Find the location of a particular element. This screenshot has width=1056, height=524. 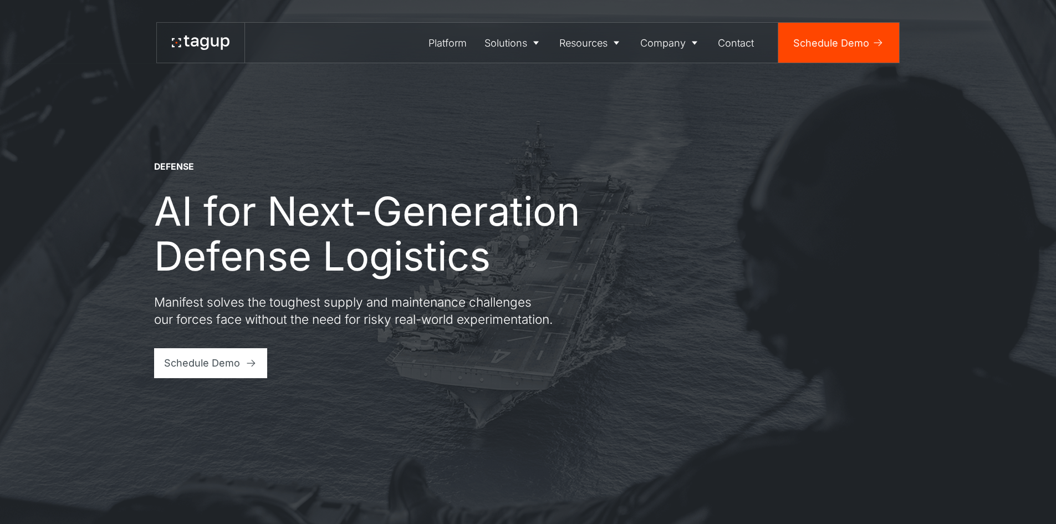

a: Solutions is located at coordinates (514, 43).